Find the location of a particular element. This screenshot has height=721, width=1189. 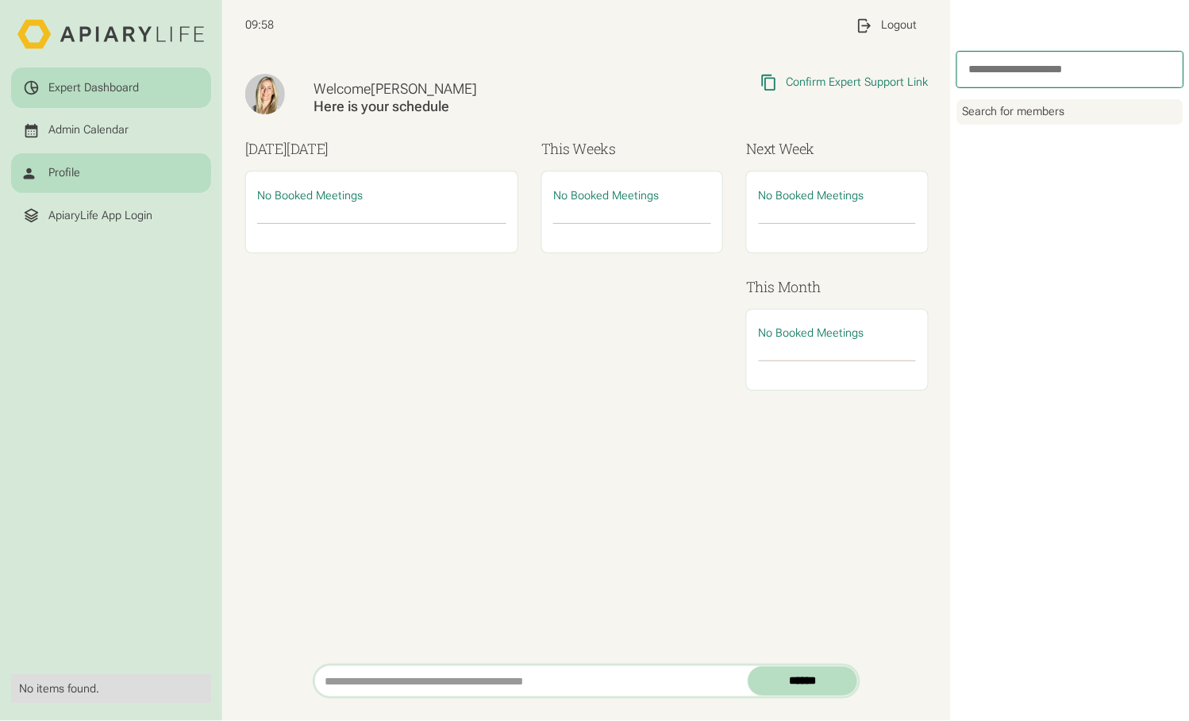

a: Expert Dashboard is located at coordinates (110, 87).